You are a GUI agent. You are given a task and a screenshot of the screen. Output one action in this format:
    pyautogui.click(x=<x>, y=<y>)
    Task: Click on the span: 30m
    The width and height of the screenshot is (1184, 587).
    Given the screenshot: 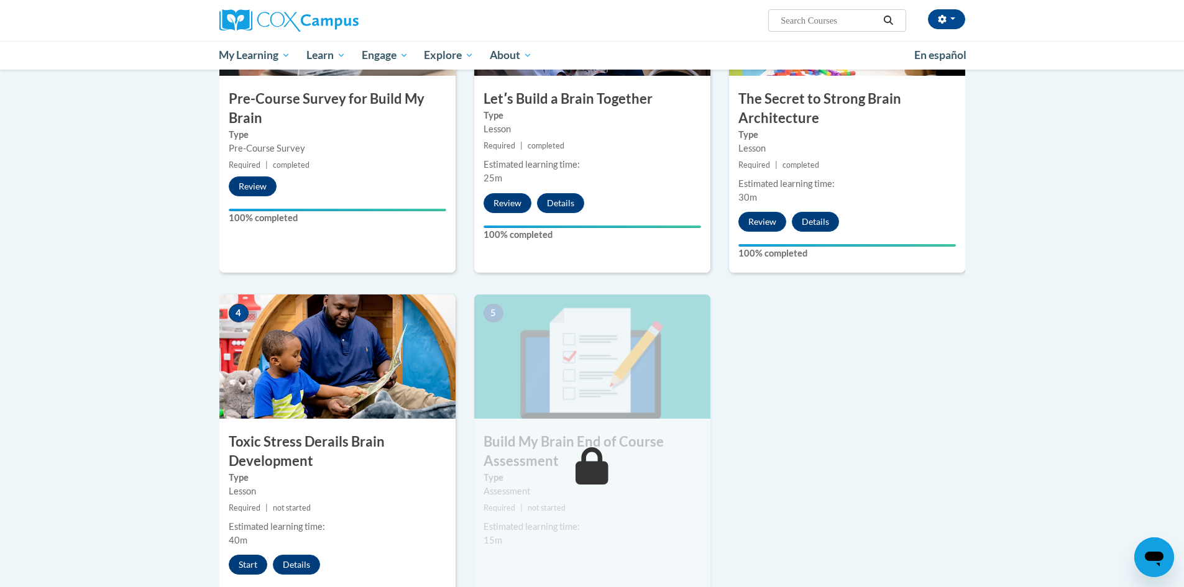 What is the action you would take?
    pyautogui.click(x=747, y=197)
    